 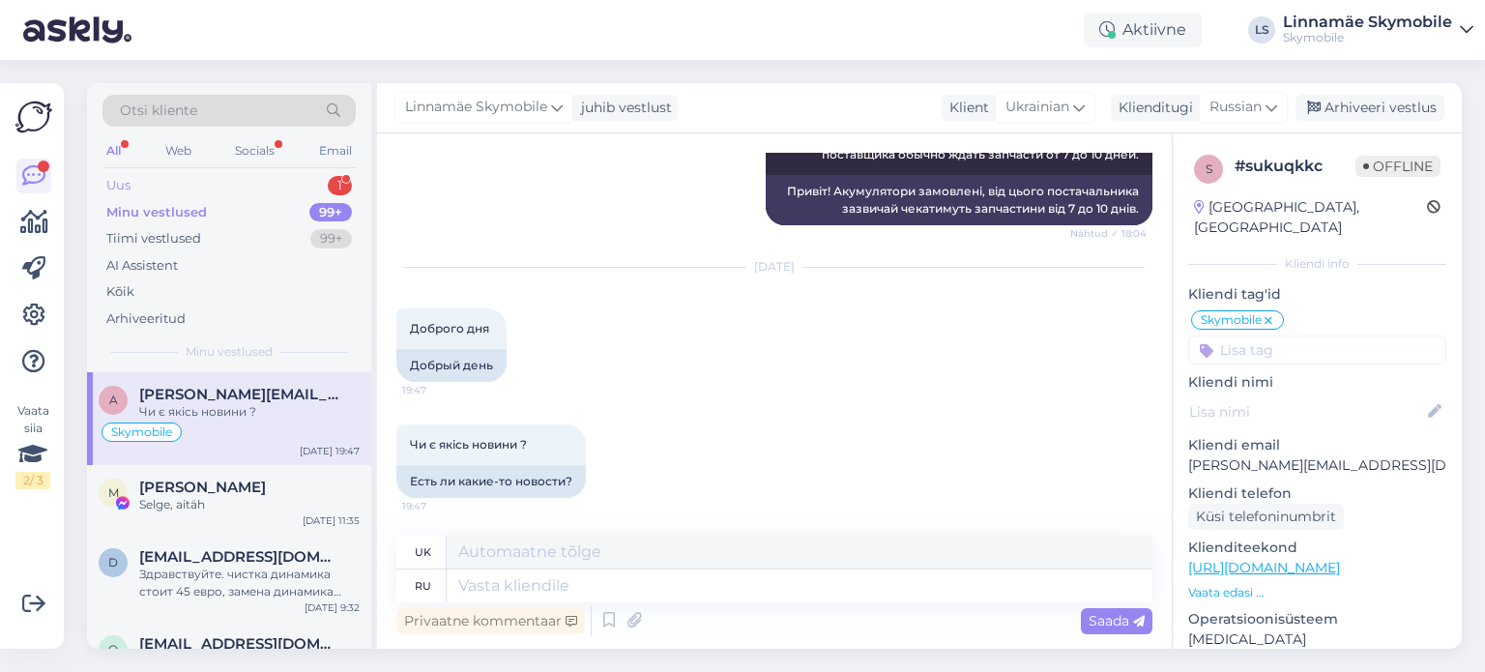 What do you see at coordinates (1143, 30) in the screenshot?
I see `div: Aktiivne` at bounding box center [1143, 30].